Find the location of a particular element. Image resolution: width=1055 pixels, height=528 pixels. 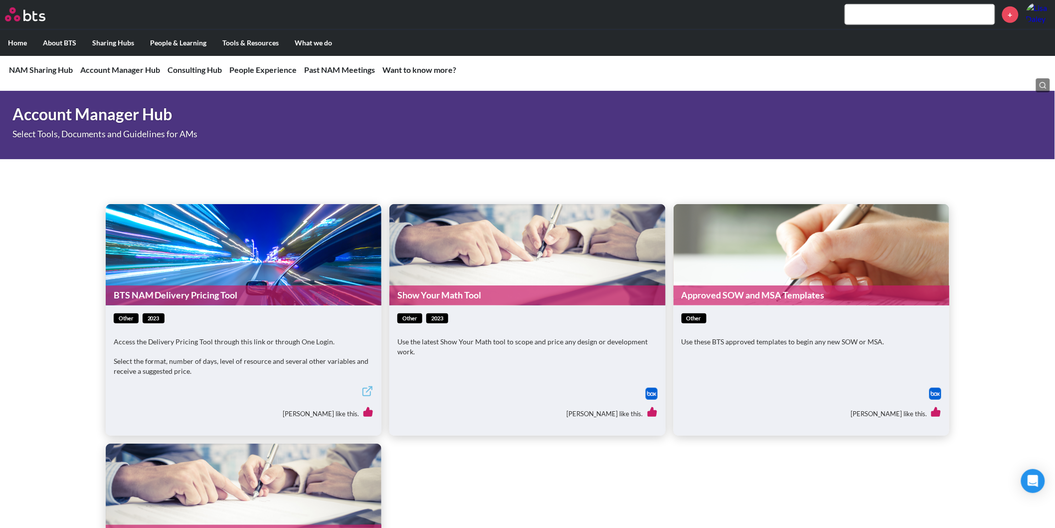

p: Use these BTS approved templates to begin any new SOW or MSA. is located at coordinates (812, 342).